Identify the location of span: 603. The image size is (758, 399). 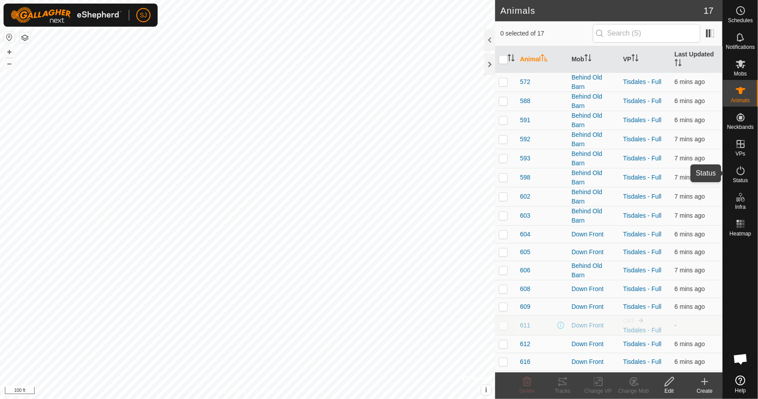
(525, 215).